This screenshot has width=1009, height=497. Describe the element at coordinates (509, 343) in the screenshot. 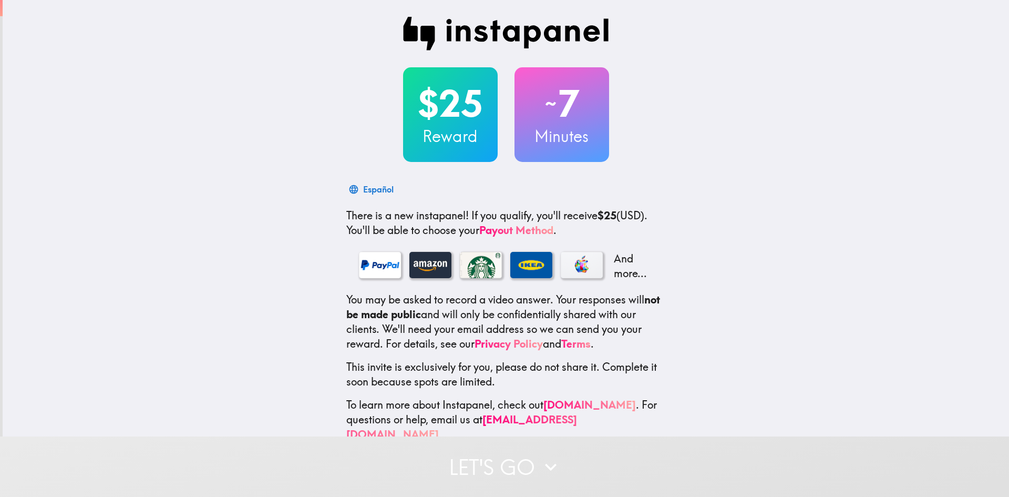

I see `a: Privacy Policy` at that location.